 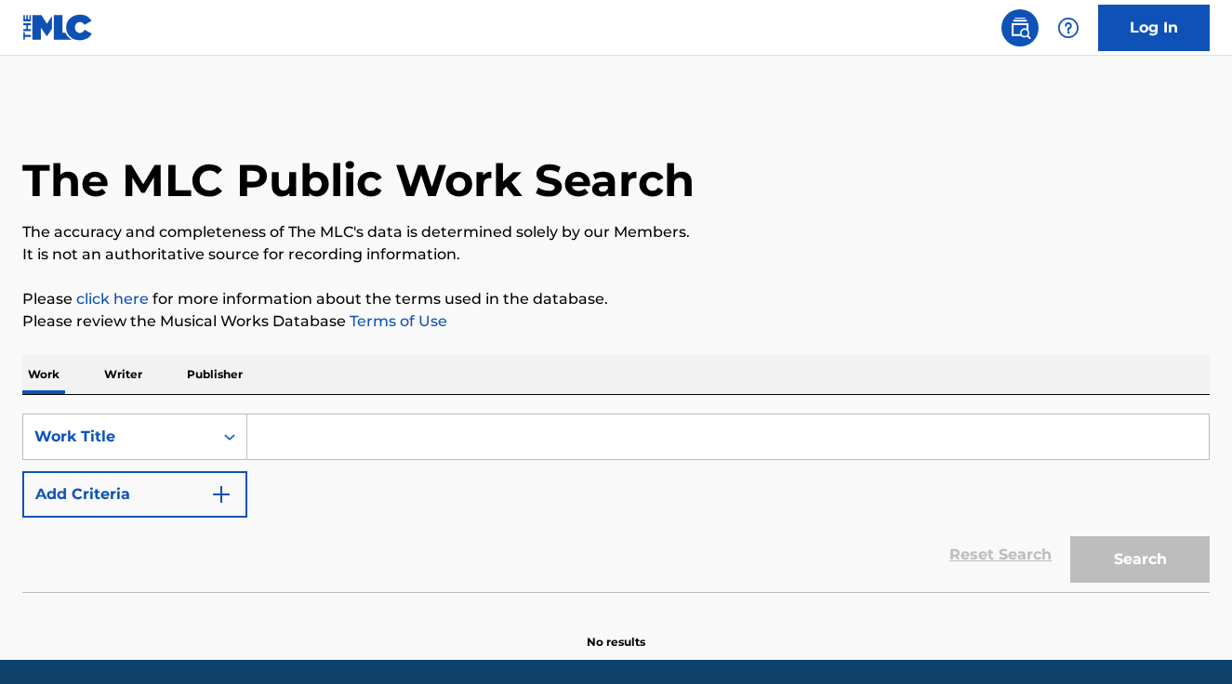 What do you see at coordinates (1185, 640) in the screenshot?
I see `div: Chat Widget` at bounding box center [1185, 640].